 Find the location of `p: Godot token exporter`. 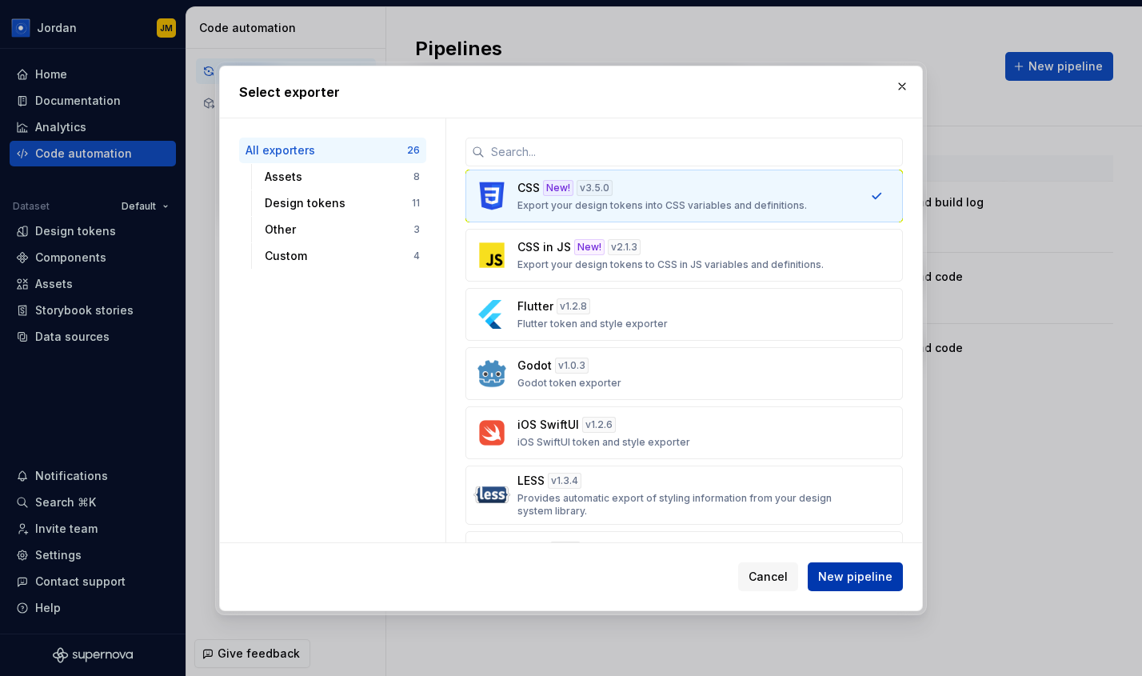

p: Godot token exporter is located at coordinates (569, 383).